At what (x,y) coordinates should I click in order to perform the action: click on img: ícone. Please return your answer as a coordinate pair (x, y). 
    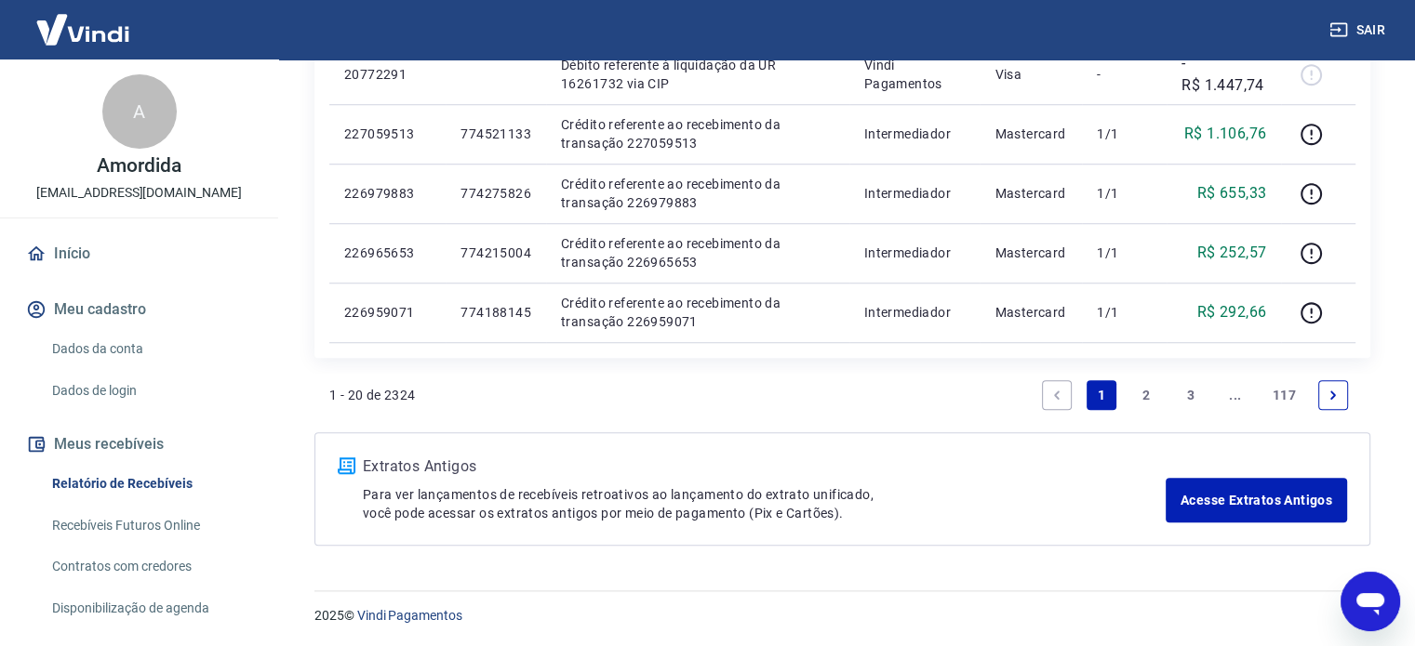
    Looking at the image, I should click on (346, 466).